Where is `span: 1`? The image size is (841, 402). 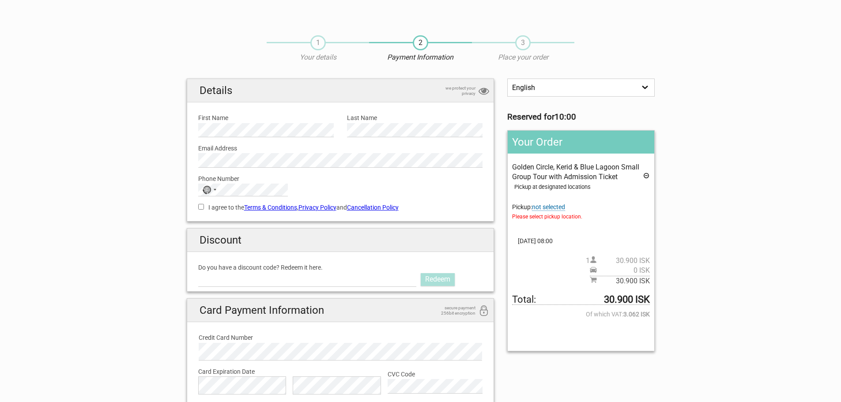
span: 1 is located at coordinates (318, 43).